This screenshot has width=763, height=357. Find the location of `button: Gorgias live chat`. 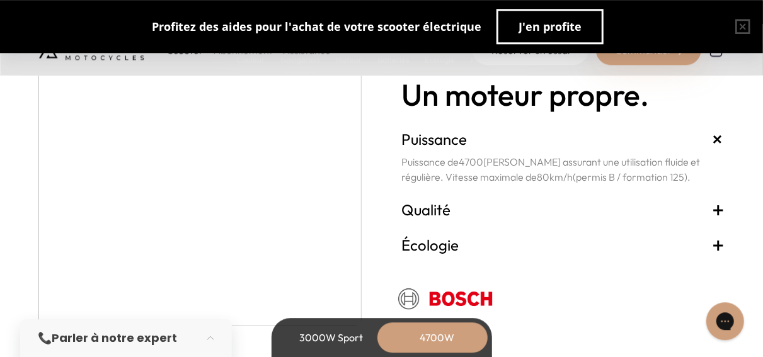

button: Gorgias live chat is located at coordinates (25, 23).